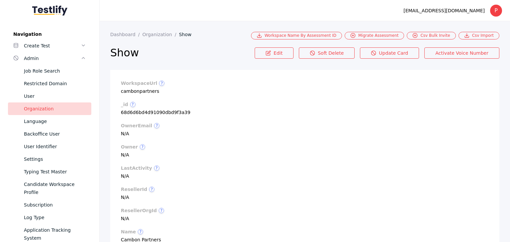  Describe the element at coordinates (305, 126) in the screenshot. I see `label: ownerEmail` at that location.